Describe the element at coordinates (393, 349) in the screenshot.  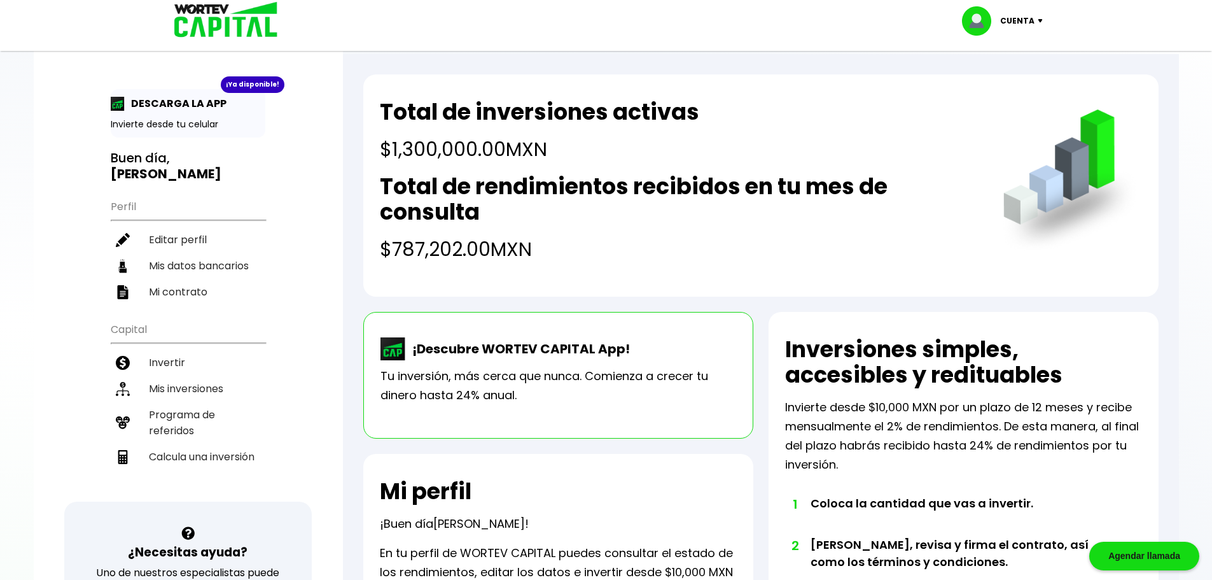
I see `img: wortev-capital-app-icon` at that location.